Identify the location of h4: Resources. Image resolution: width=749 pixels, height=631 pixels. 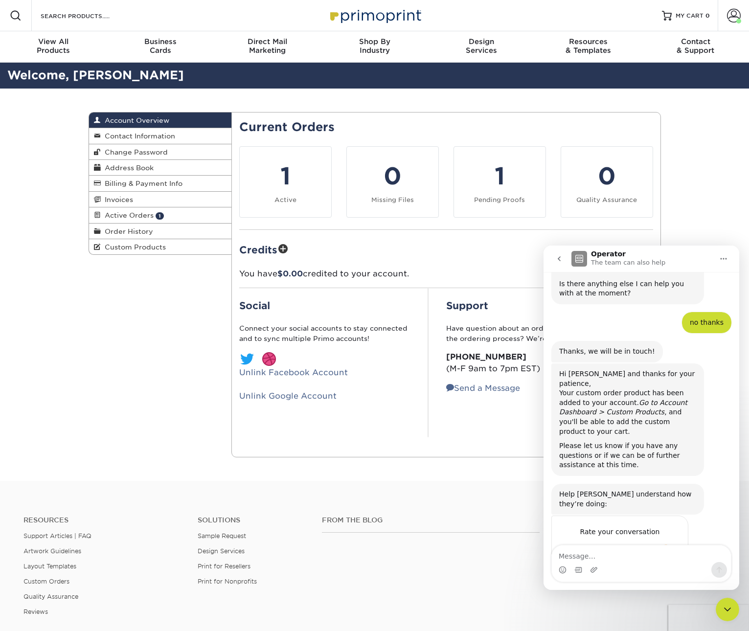
(103, 520).